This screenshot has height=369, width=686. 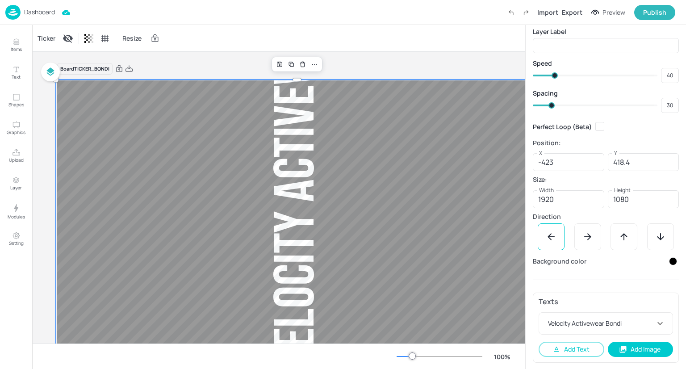 What do you see at coordinates (279, 64) in the screenshot?
I see `div: Save Layout` at bounding box center [279, 64].